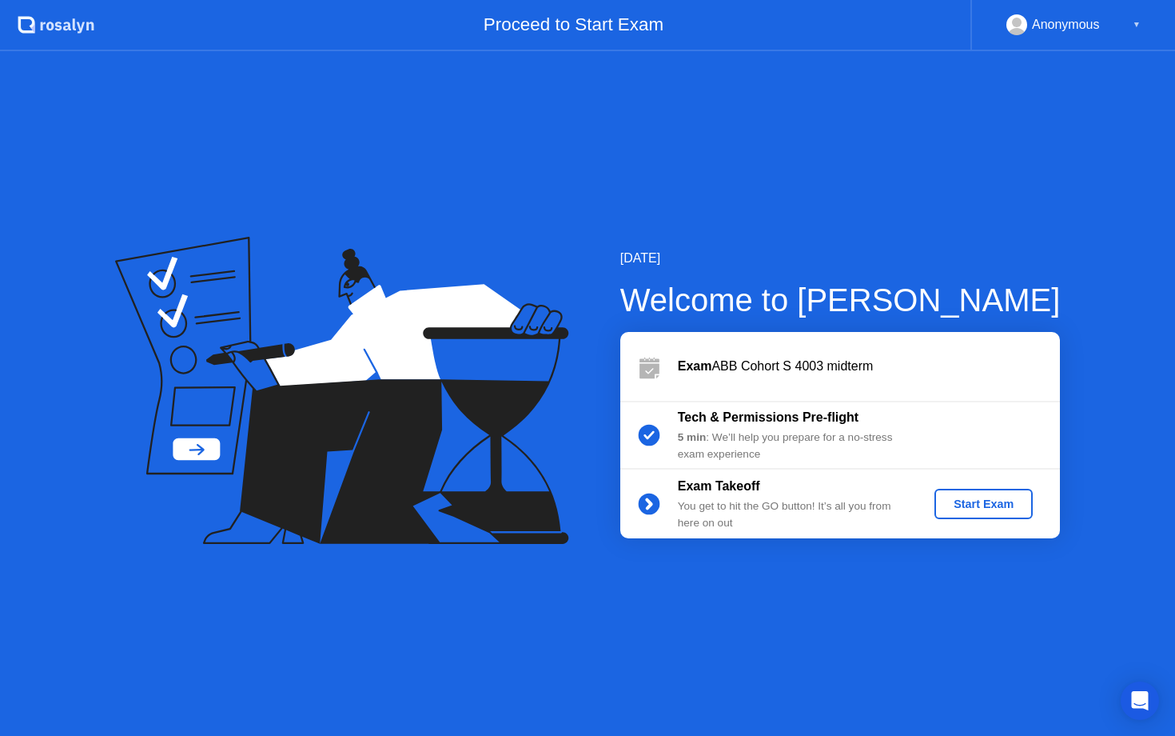 The width and height of the screenshot is (1175, 736). Describe the element at coordinates (984, 504) in the screenshot. I see `div: Start Exam` at that location.